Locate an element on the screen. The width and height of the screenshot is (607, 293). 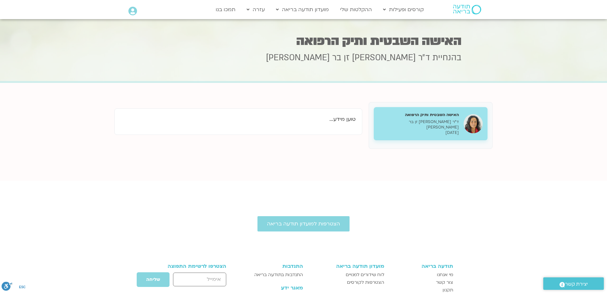
a: תמכו בנו is located at coordinates (225, 10).